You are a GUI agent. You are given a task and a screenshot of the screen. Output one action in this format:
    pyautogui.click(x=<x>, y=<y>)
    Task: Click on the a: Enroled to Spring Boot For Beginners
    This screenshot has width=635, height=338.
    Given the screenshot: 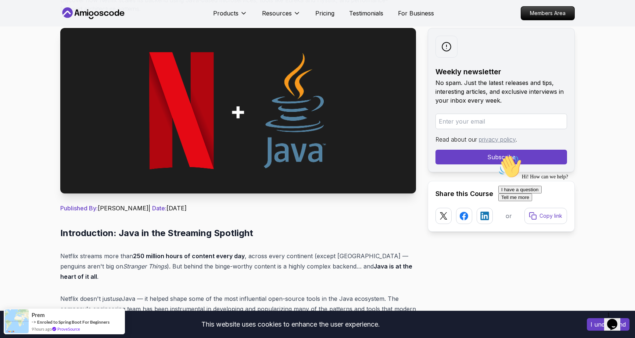 What is the action you would take?
    pyautogui.click(x=73, y=321)
    